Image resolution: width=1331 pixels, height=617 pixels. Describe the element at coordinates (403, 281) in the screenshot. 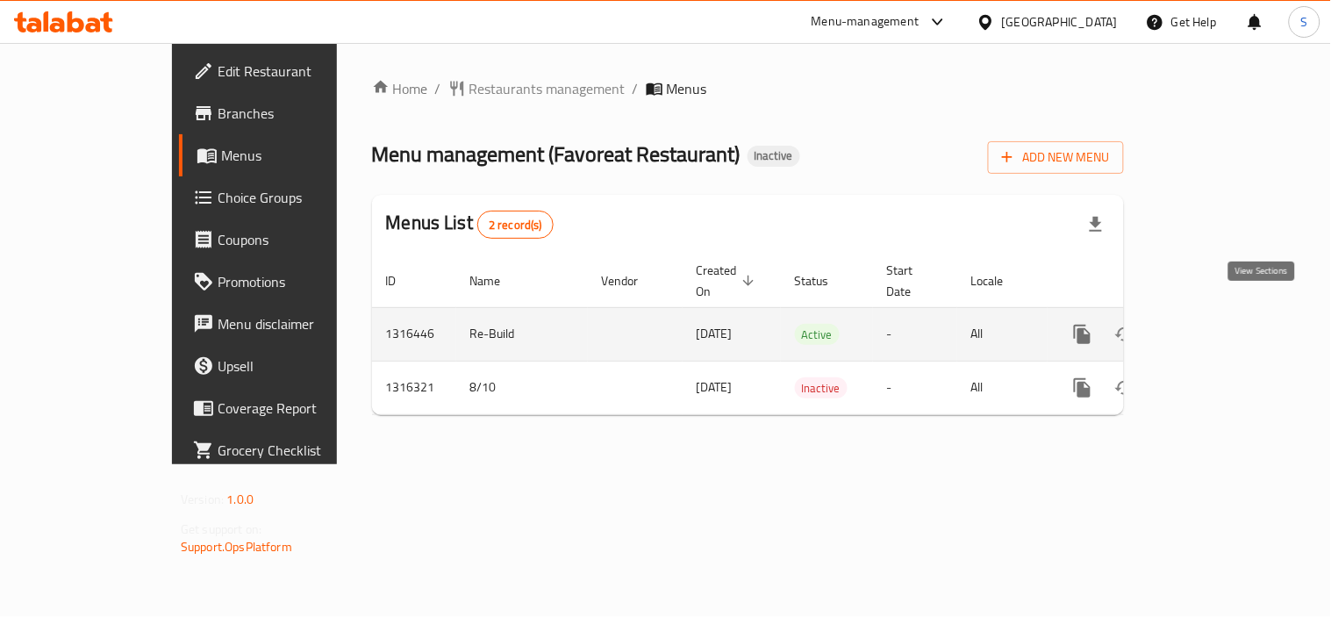

I see `span: ID` at that location.